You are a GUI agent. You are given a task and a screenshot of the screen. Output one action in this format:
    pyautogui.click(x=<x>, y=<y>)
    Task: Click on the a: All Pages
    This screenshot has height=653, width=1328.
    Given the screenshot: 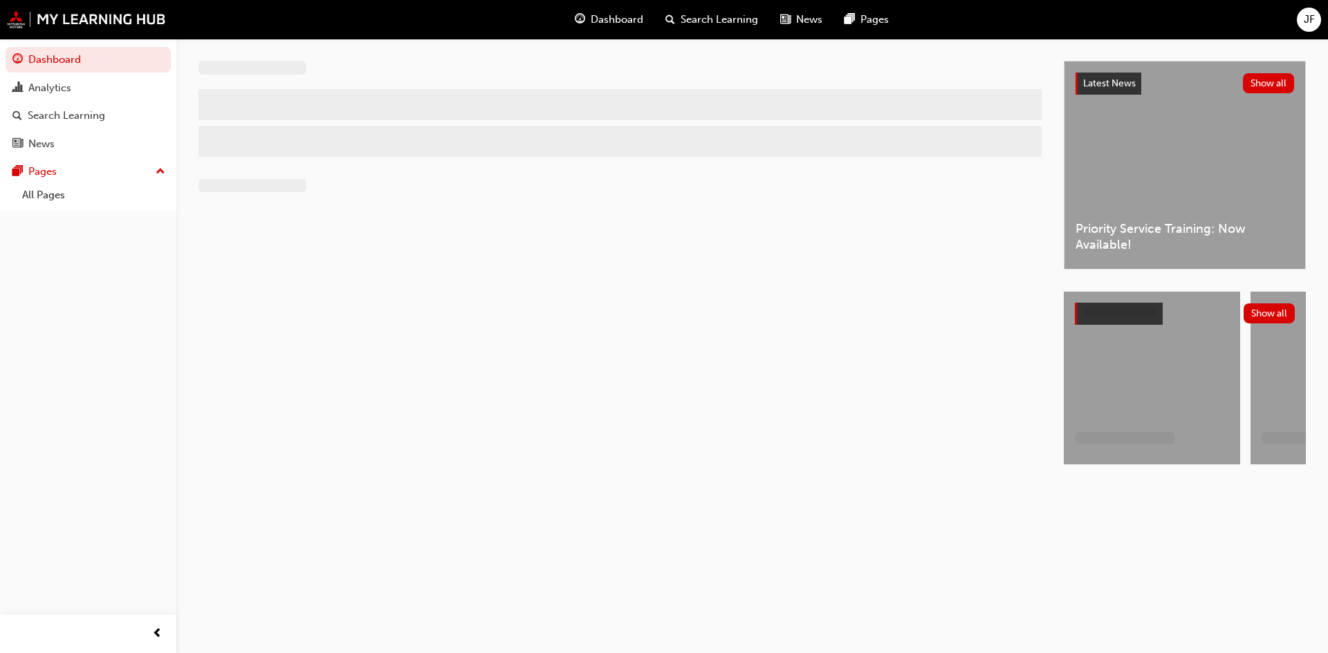 What is the action you would take?
    pyautogui.click(x=93, y=195)
    